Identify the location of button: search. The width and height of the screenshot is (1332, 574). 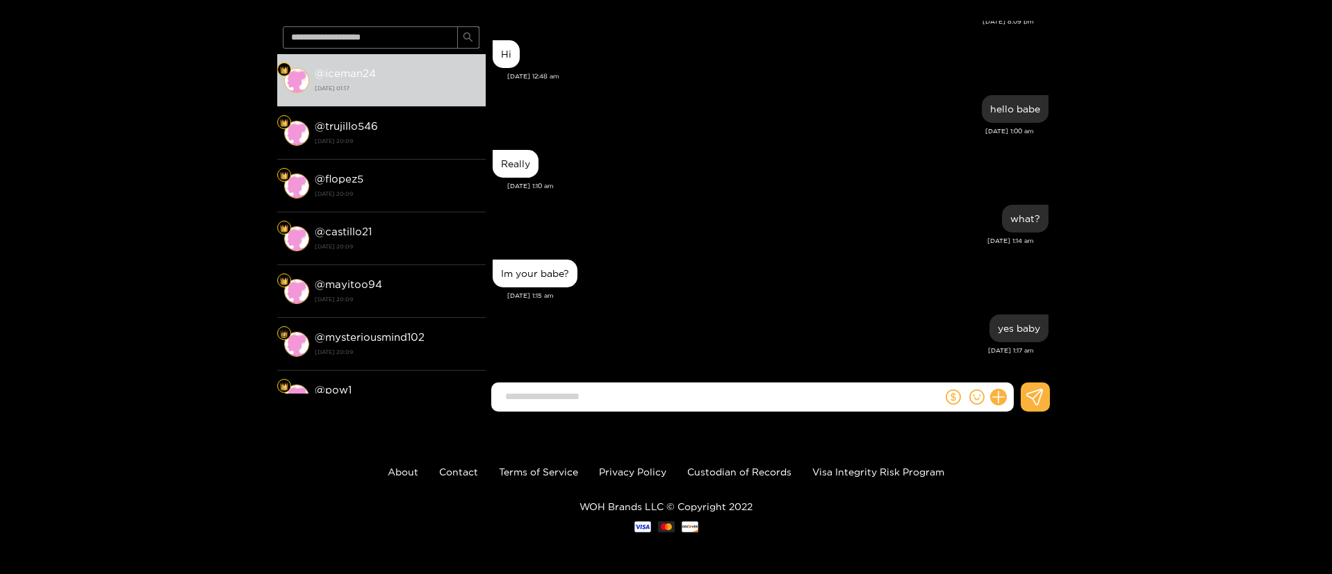
(468, 38).